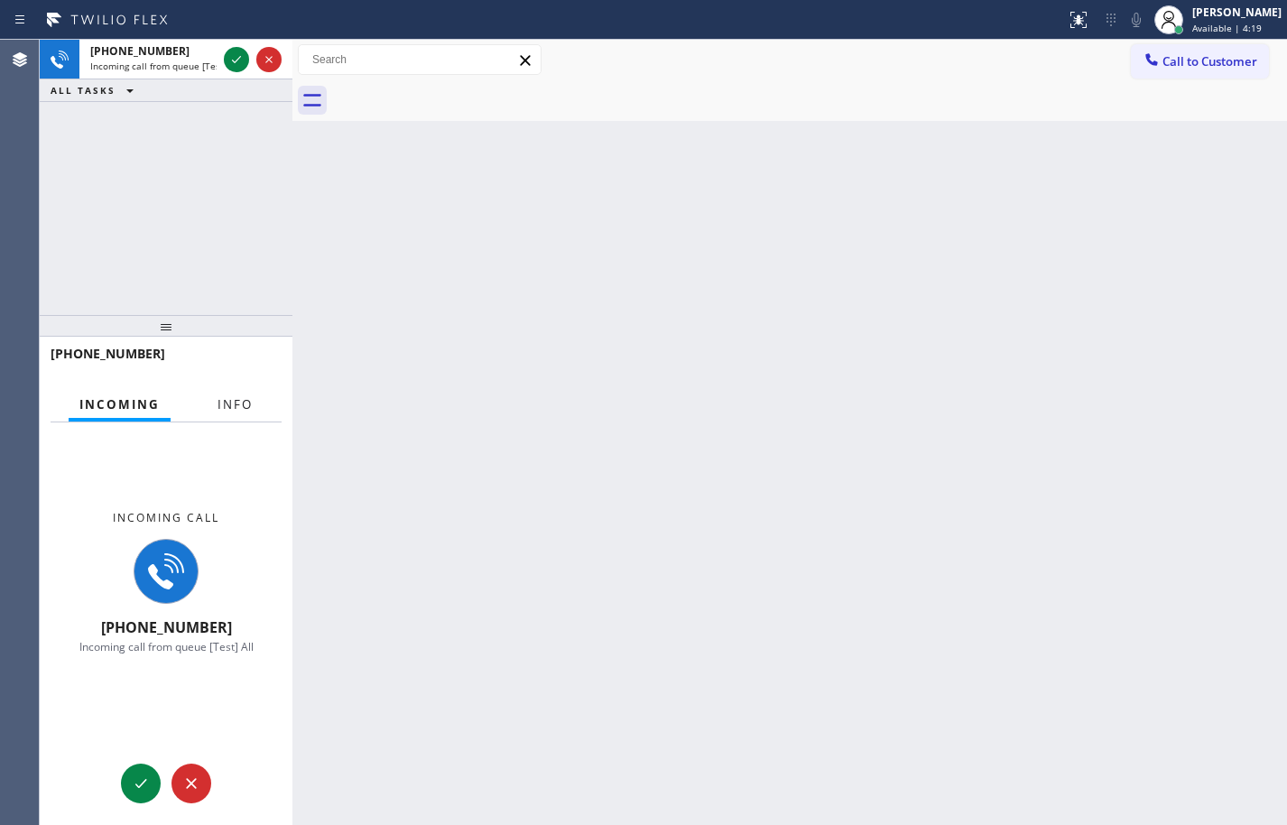 The width and height of the screenshot is (1287, 825). Describe the element at coordinates (420, 60) in the screenshot. I see `input: Search` at that location.